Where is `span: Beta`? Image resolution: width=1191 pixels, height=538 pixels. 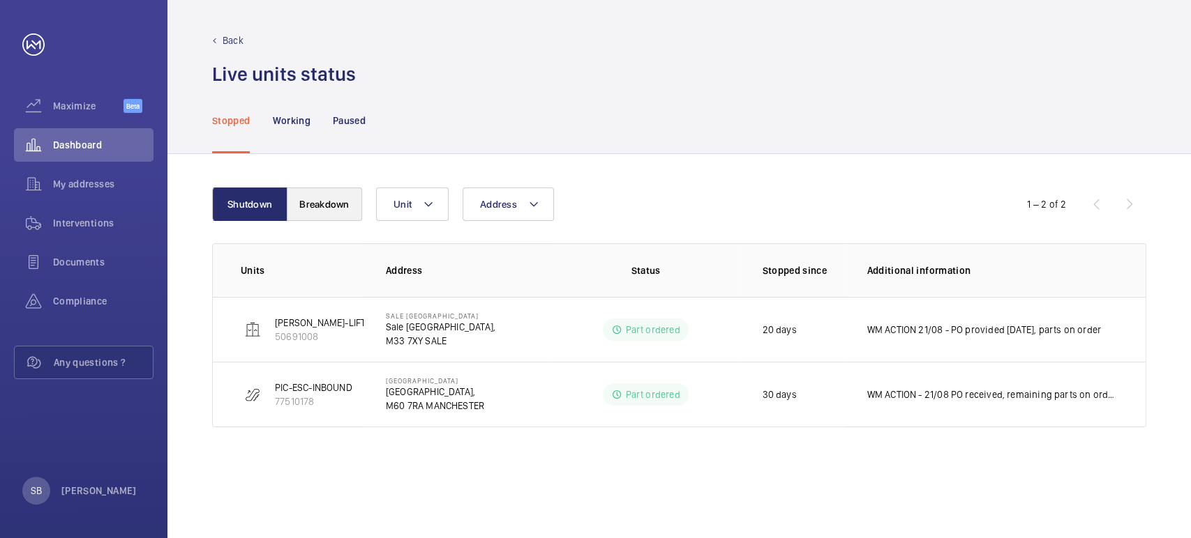
span: Beta is located at coordinates (133, 106).